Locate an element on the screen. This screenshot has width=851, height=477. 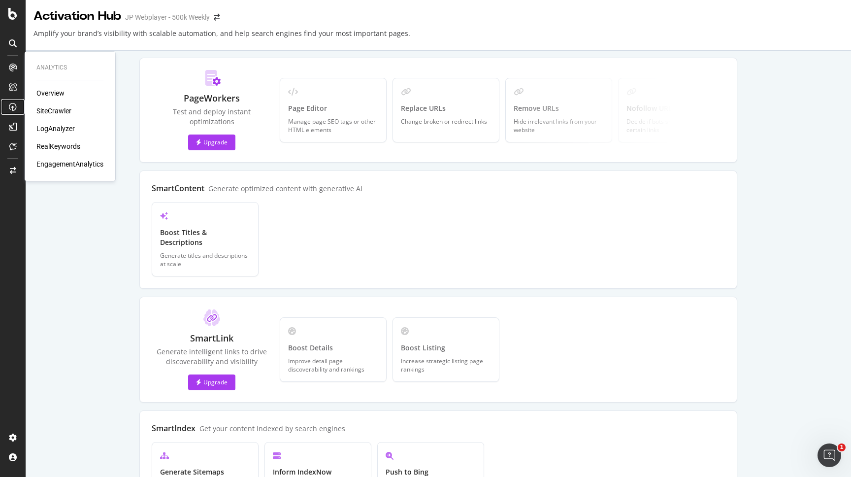
div: Analytics is located at coordinates (70, 67).